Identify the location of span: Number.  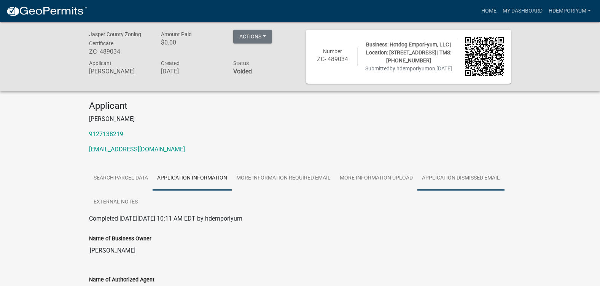
(333, 51).